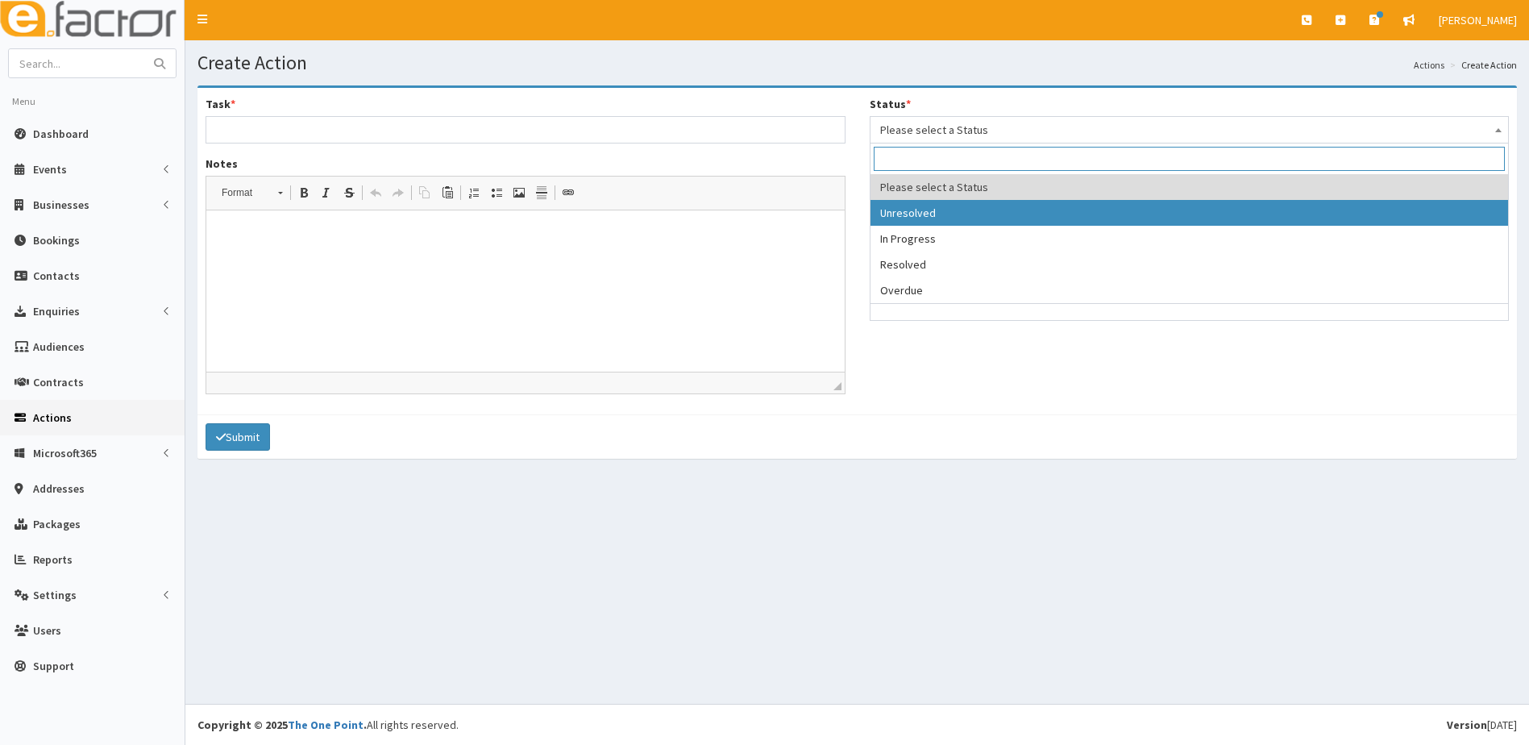  I want to click on a: Link (Ctrl+L), so click(568, 193).